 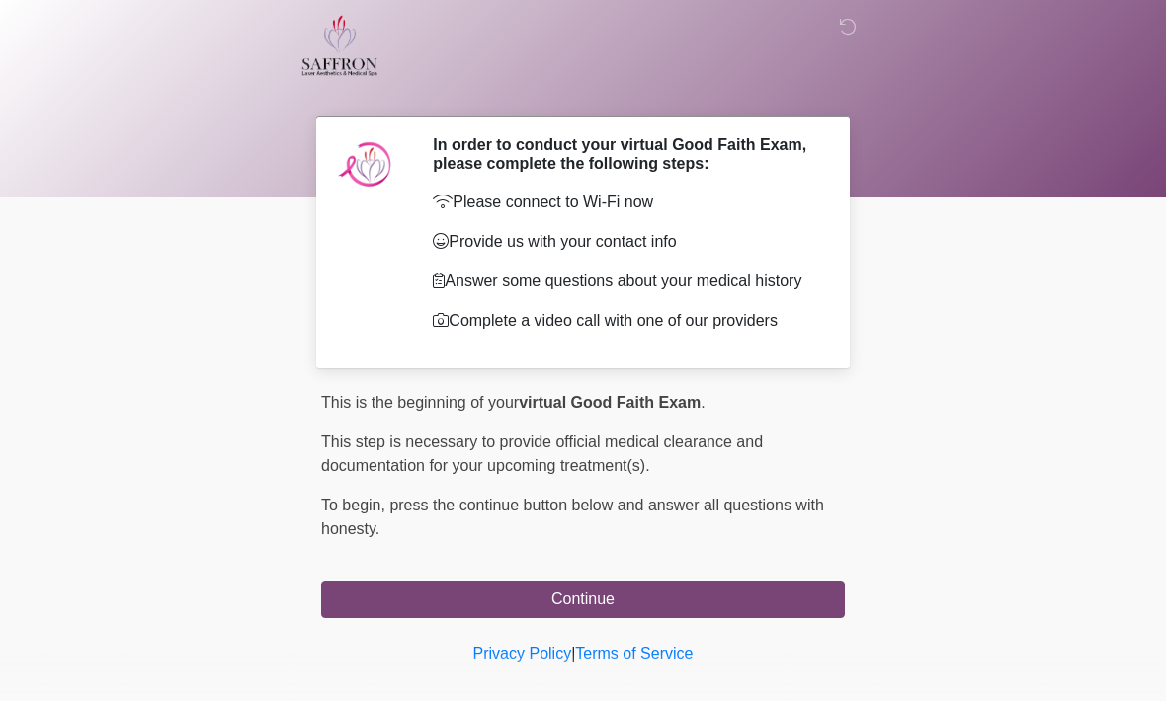 What do you see at coordinates (583, 600) in the screenshot?
I see `button: Continue` at bounding box center [583, 600].